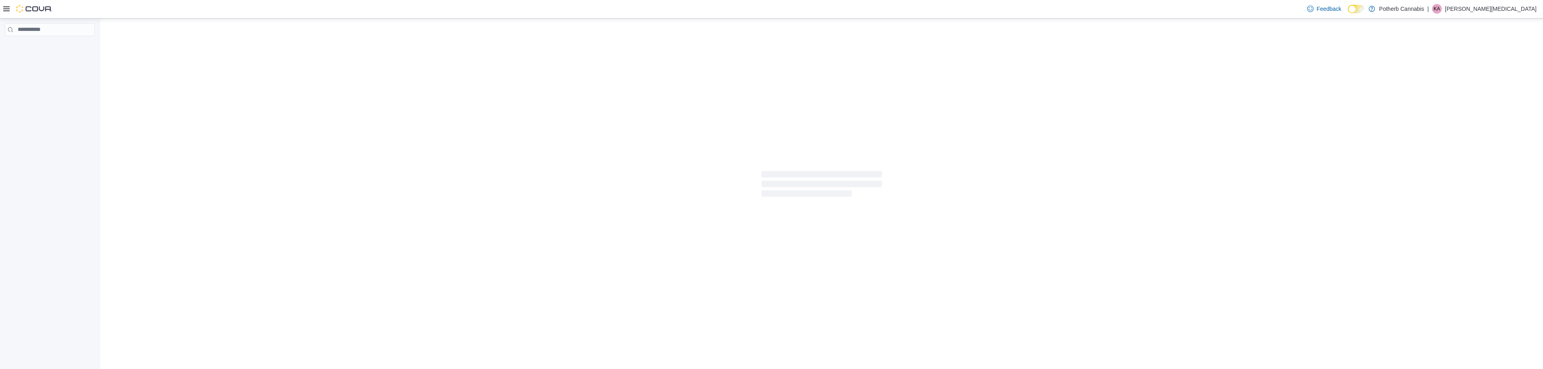  I want to click on input: Dark Mode, so click(1356, 9).